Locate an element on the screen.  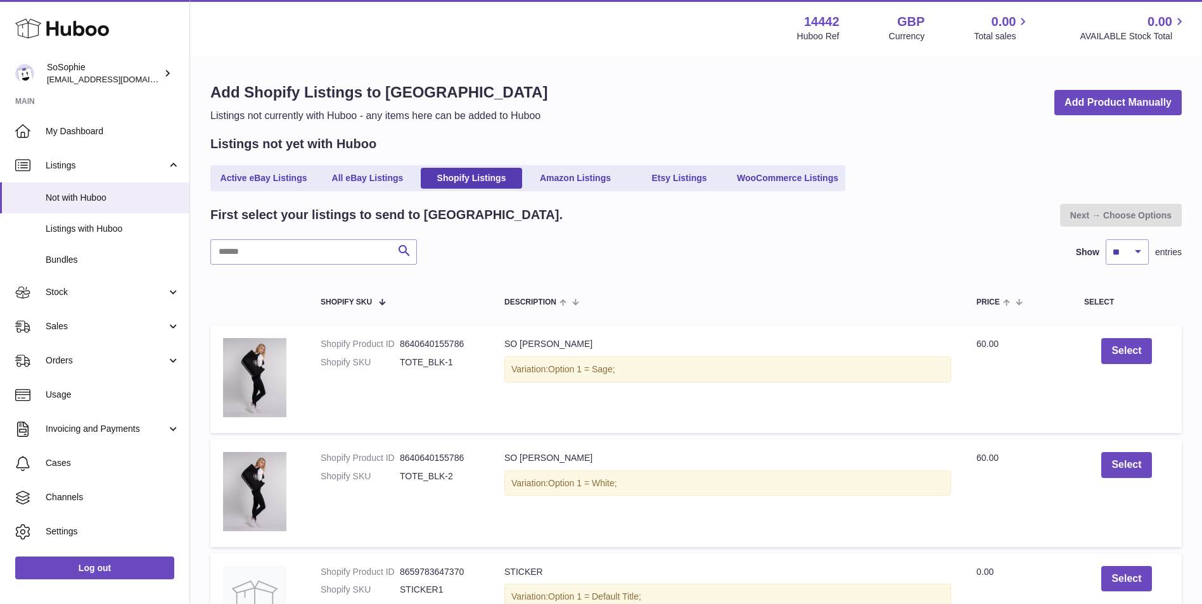
p: Listings not currently with Huboo - any items here can be added to Huboo is located at coordinates (379, 116).